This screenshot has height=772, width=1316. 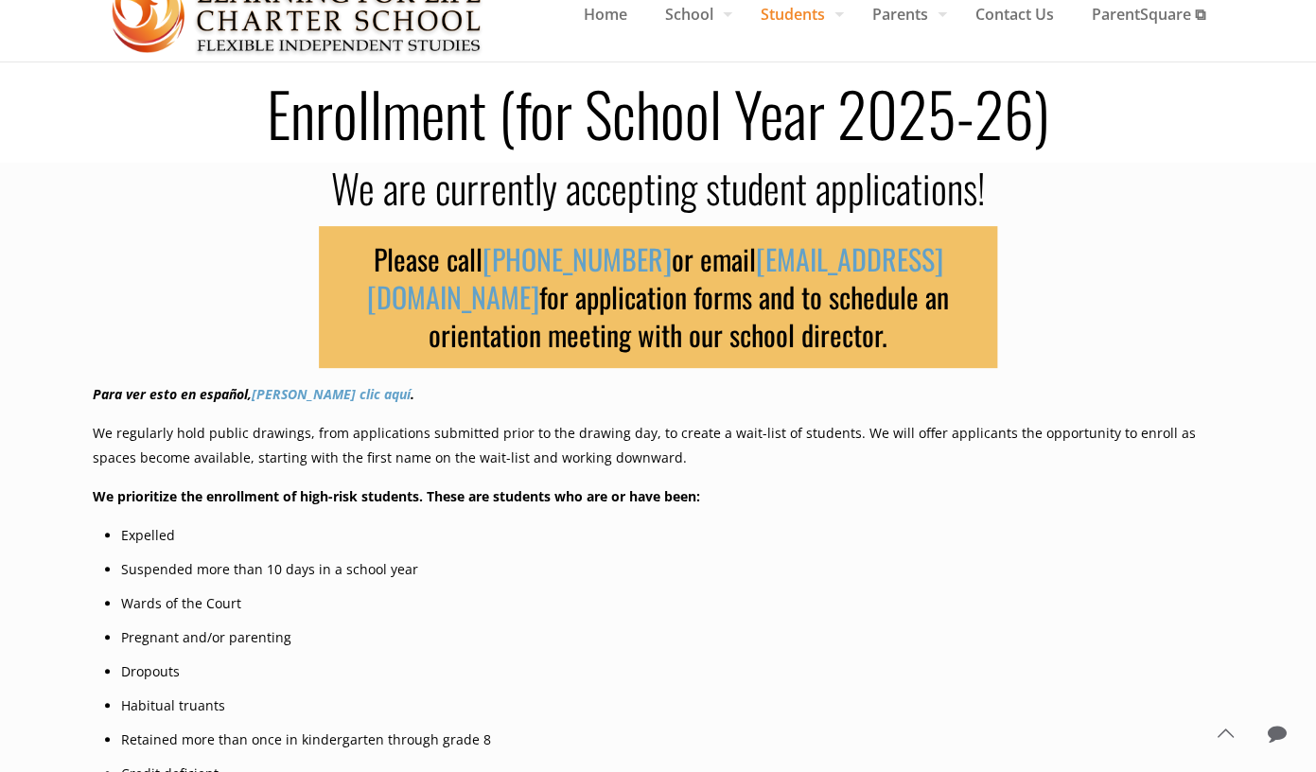 I want to click on h3: Please call or email for application forms and to schedule an orientation meeting with our school..., so click(x=658, y=297).